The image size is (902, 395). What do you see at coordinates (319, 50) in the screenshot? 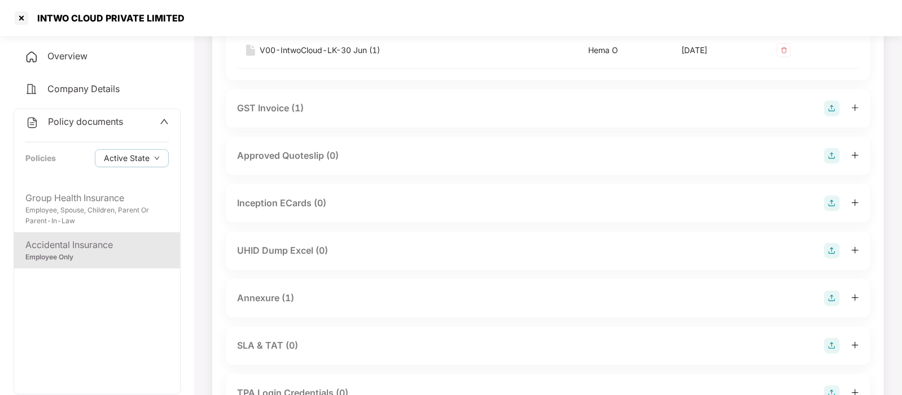
I see `div: V00-IntwoCloud-LK-30 Jun (1)` at bounding box center [319, 50].